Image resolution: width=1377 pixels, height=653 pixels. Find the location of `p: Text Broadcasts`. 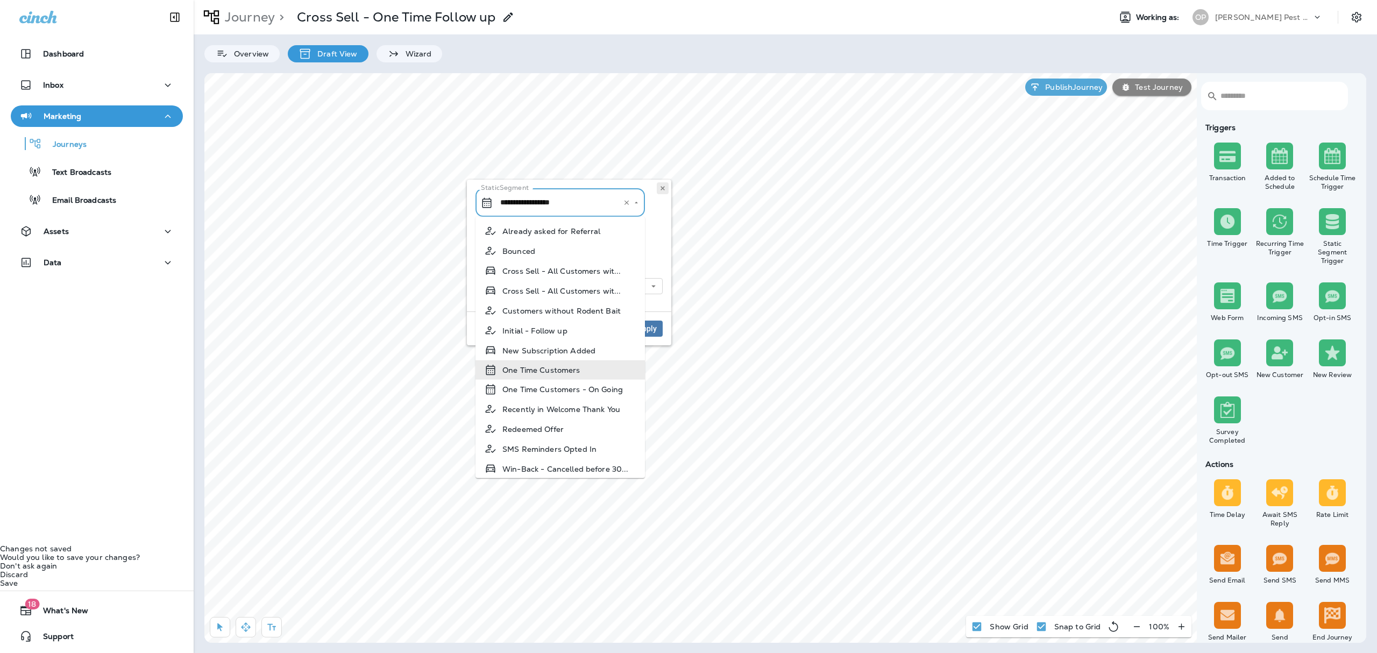

p: Text Broadcasts is located at coordinates (76, 173).